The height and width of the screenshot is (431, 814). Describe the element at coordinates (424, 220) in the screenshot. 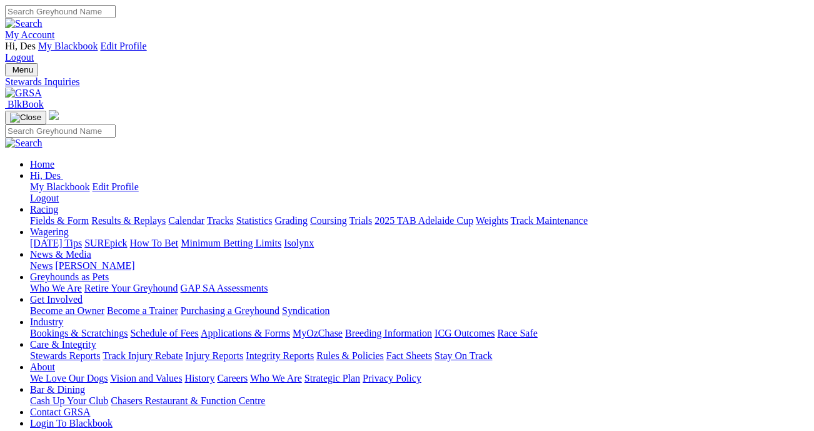

I see `a: 2025 TAB Adelaide Cup` at that location.